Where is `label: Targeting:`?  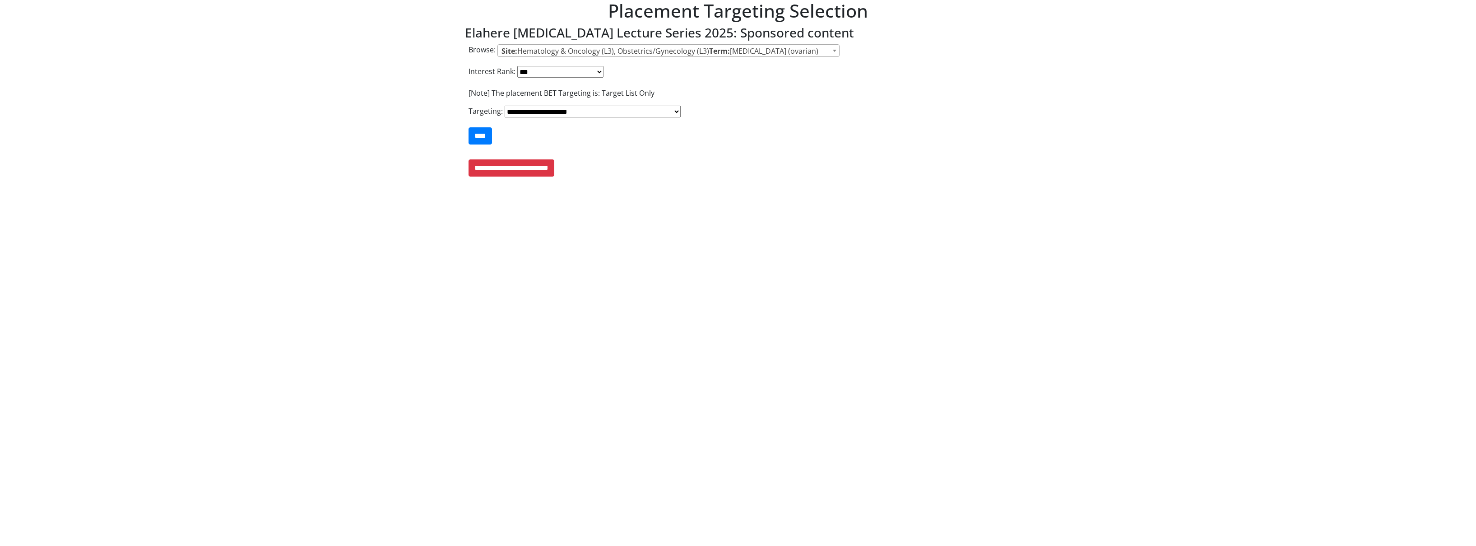 label: Targeting: is located at coordinates (486, 111).